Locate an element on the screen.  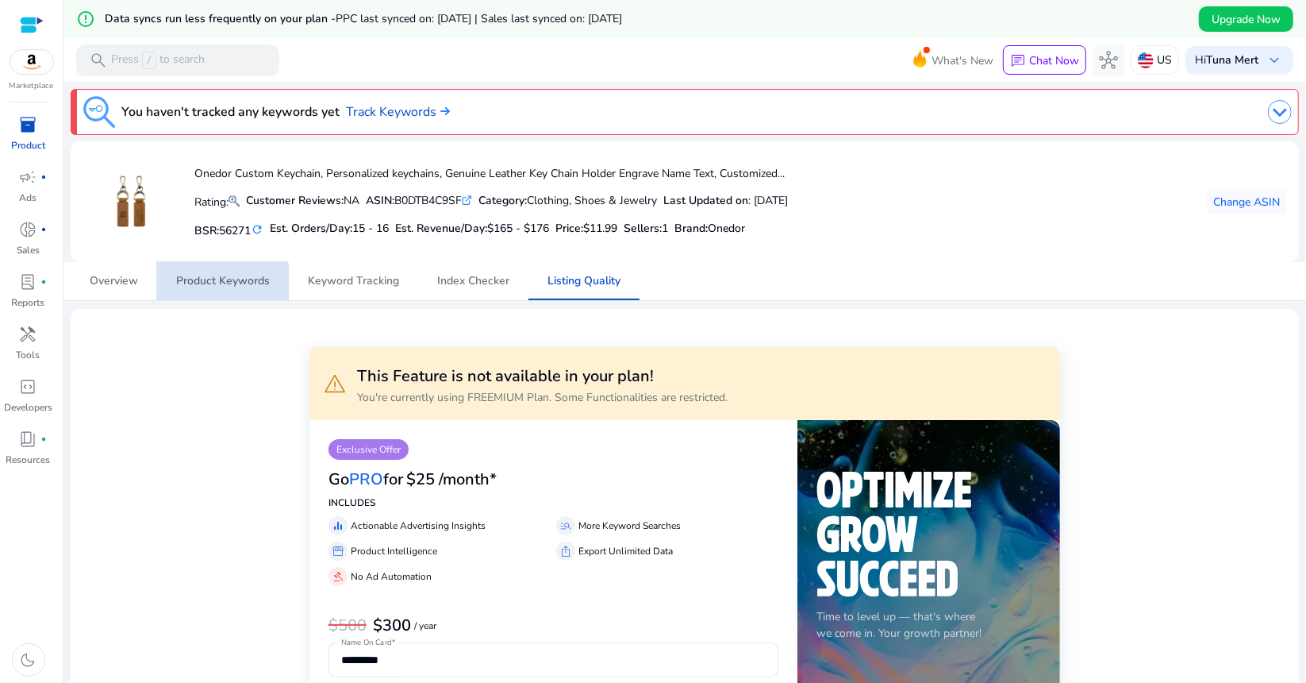
span: Listing Quality is located at coordinates (584, 281).